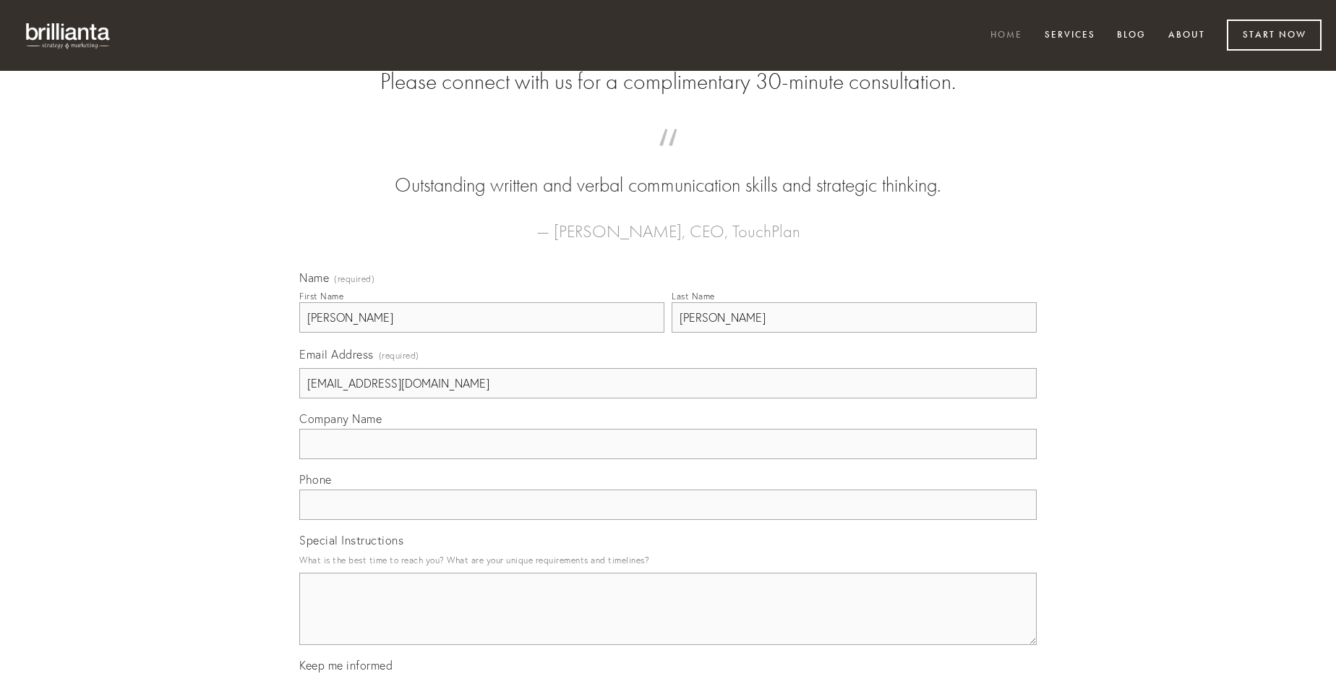  What do you see at coordinates (1186, 35) in the screenshot?
I see `a: About` at bounding box center [1186, 35].